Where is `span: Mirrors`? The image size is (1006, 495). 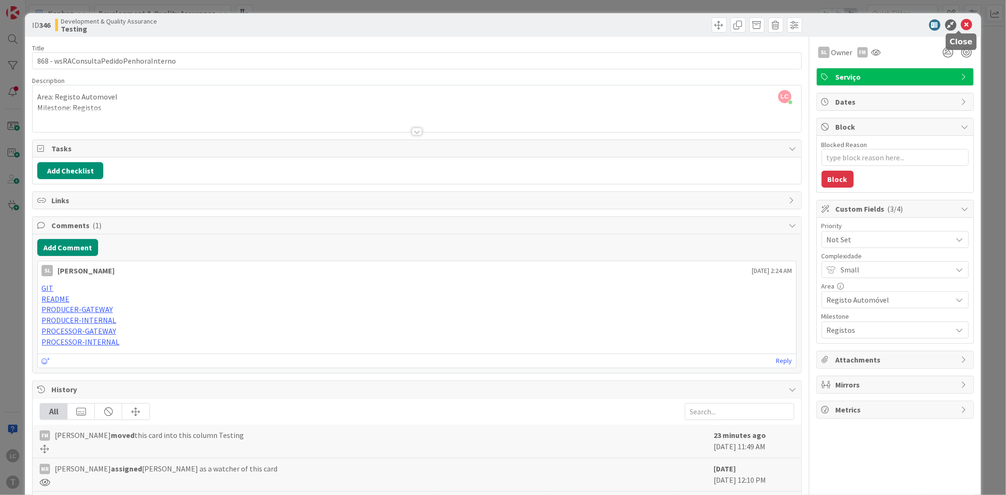
span: Mirrors is located at coordinates (896, 385).